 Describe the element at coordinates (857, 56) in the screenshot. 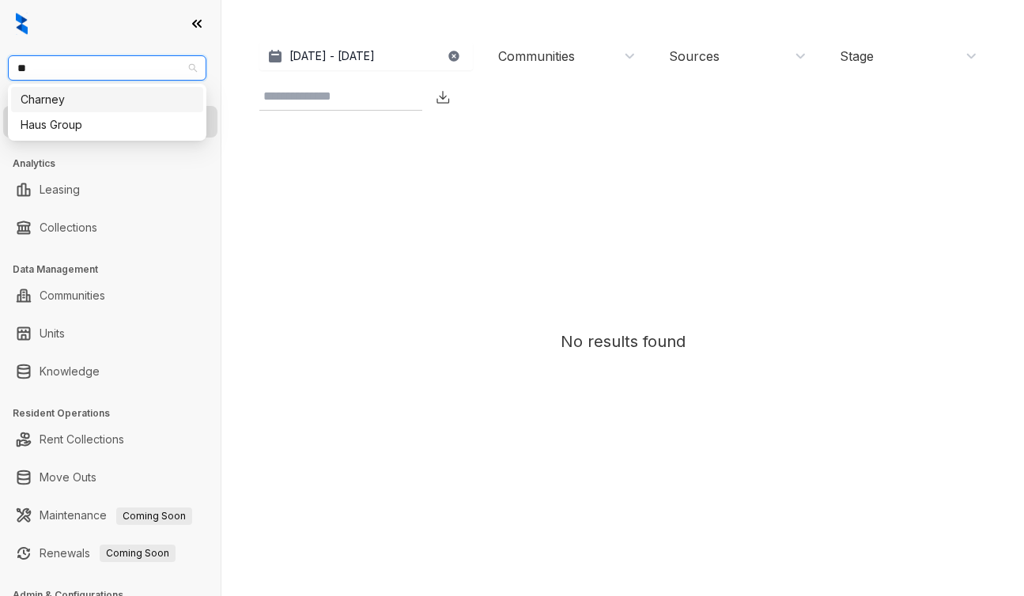

I see `div: Stage` at that location.